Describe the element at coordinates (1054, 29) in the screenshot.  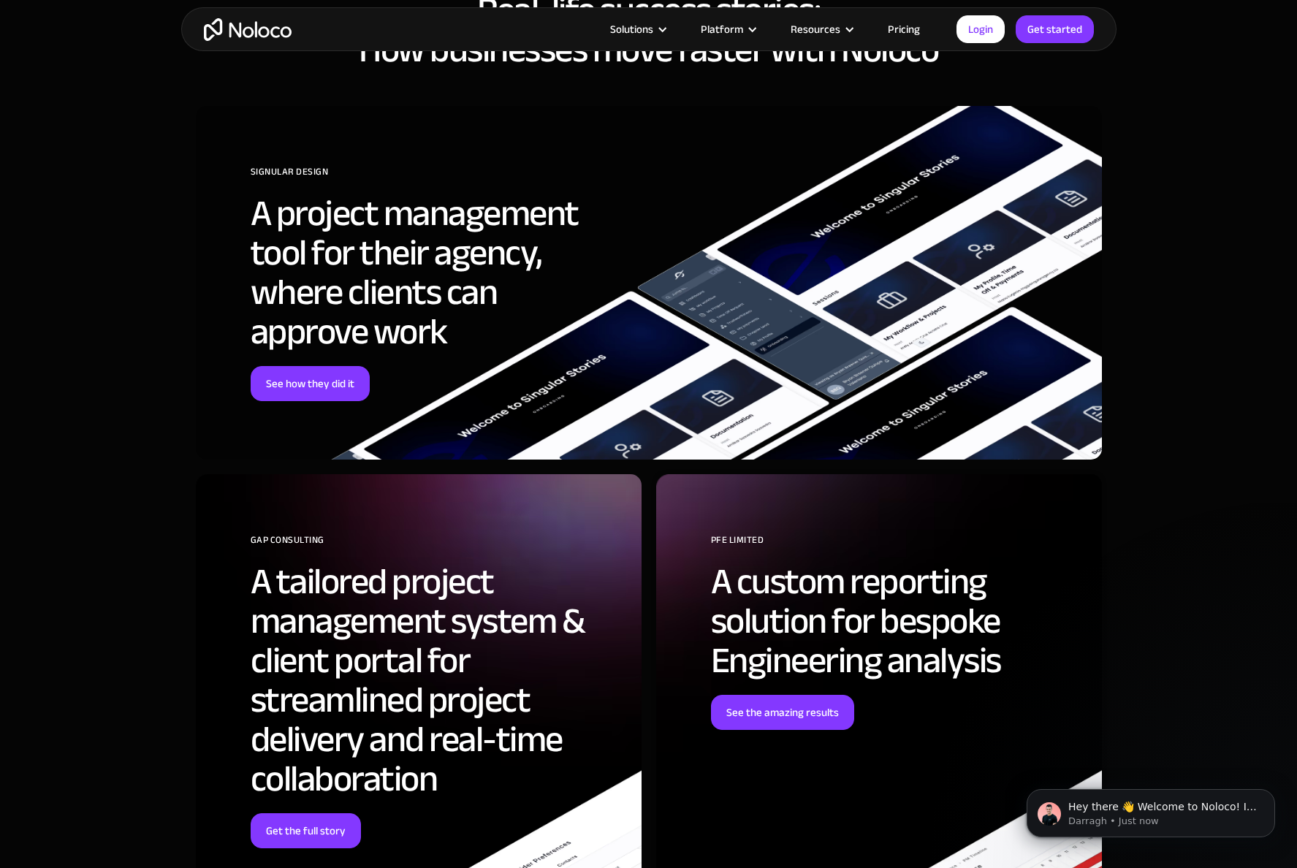
I see `a: Get started` at that location.